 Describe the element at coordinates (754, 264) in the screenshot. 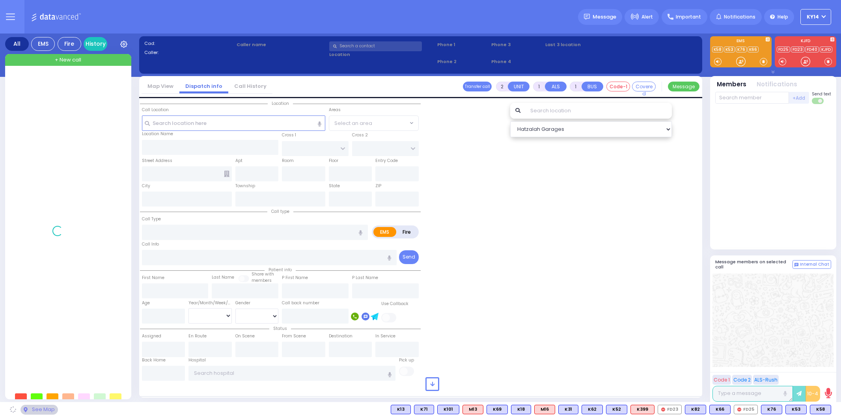

I see `h5: Message members on selected call` at that location.